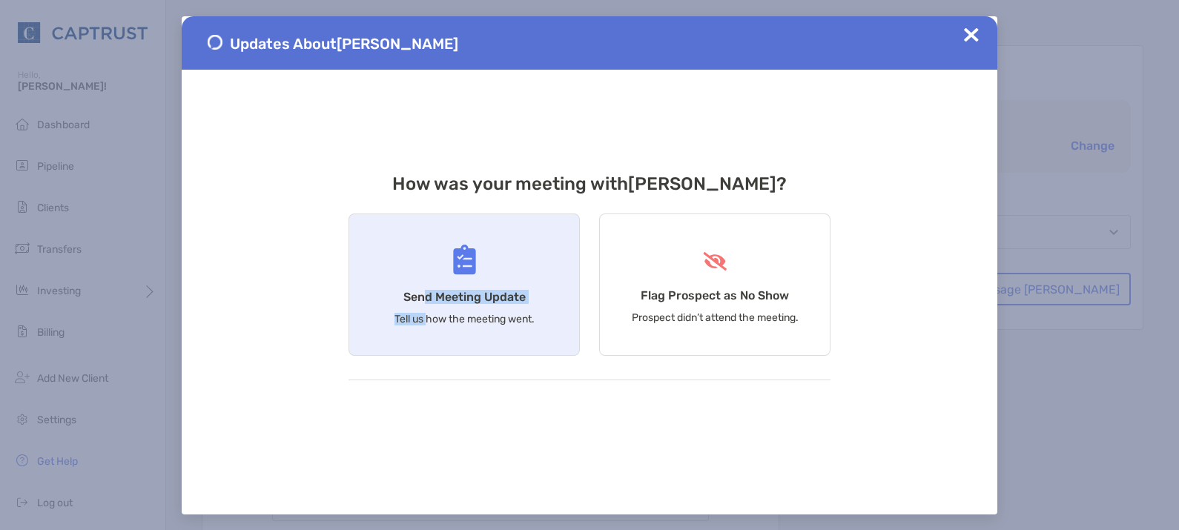  I want to click on img: Send Meeting Update 1, so click(215, 42).